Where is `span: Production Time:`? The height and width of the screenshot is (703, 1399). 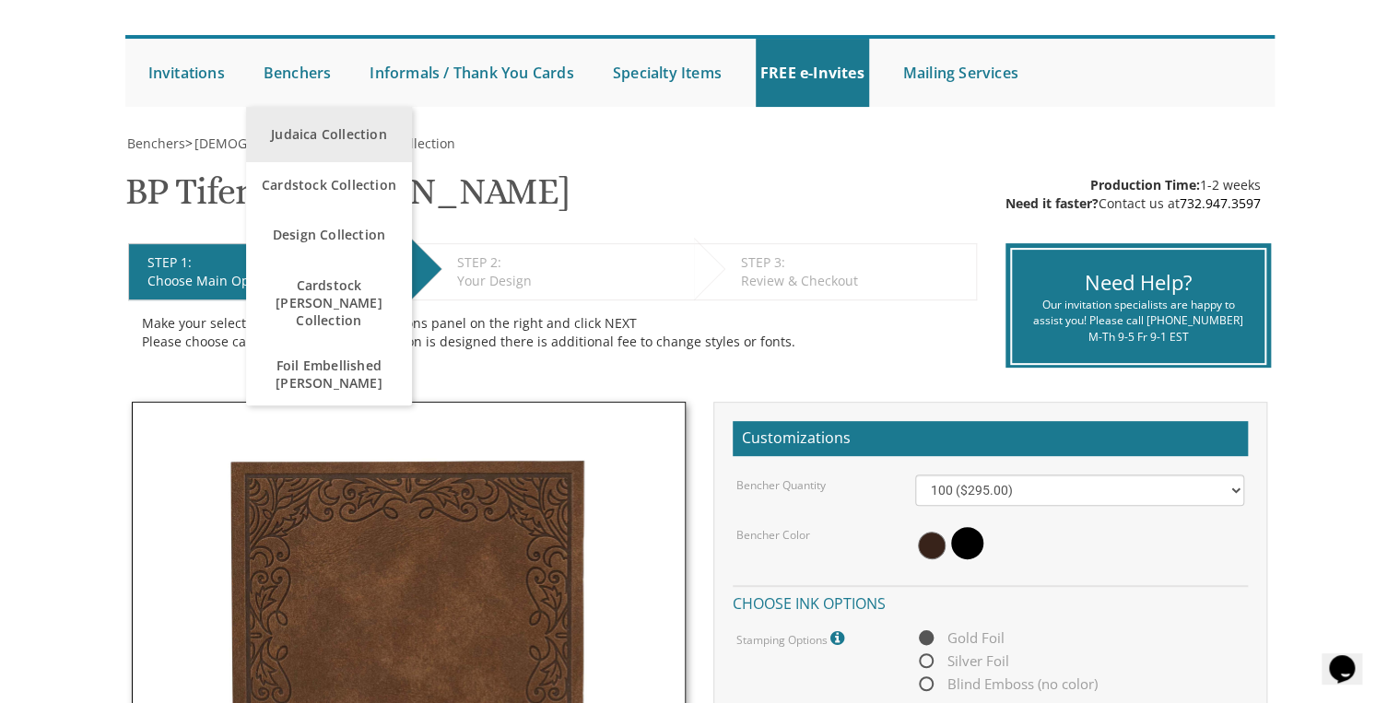
span: Production Time: is located at coordinates (1144, 184).